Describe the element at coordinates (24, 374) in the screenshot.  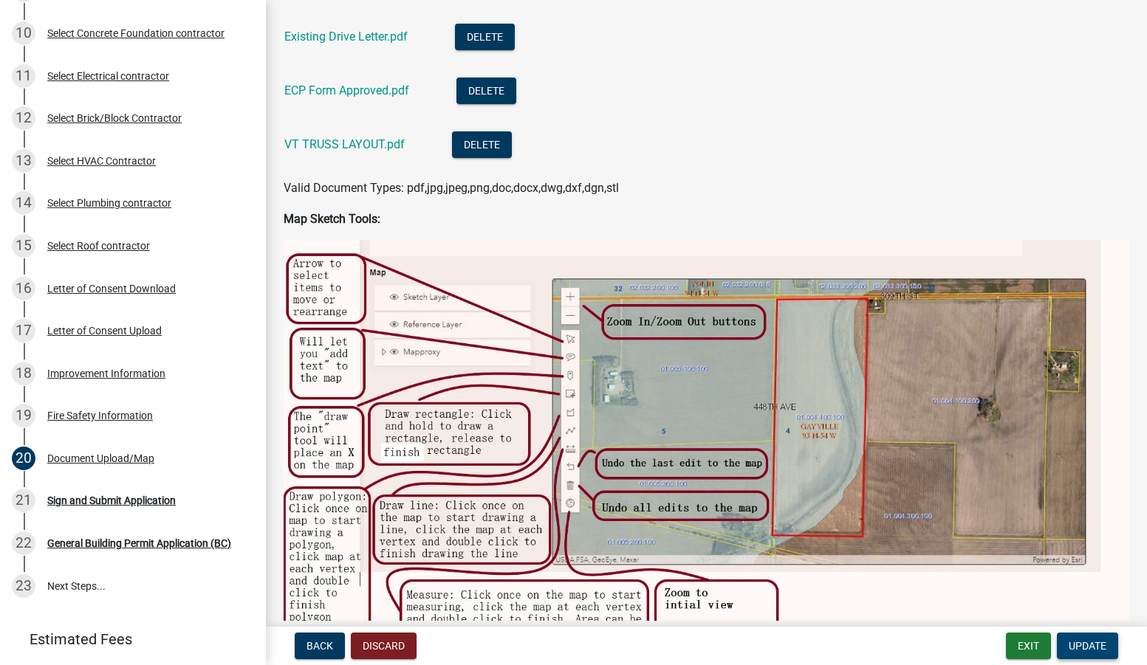
I see `div: 18` at that location.